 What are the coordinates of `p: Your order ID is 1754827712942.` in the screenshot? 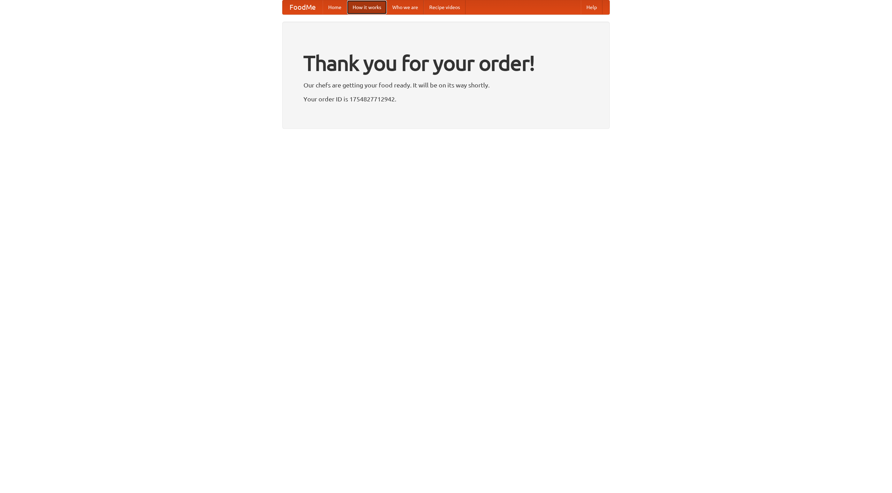 It's located at (446, 99).